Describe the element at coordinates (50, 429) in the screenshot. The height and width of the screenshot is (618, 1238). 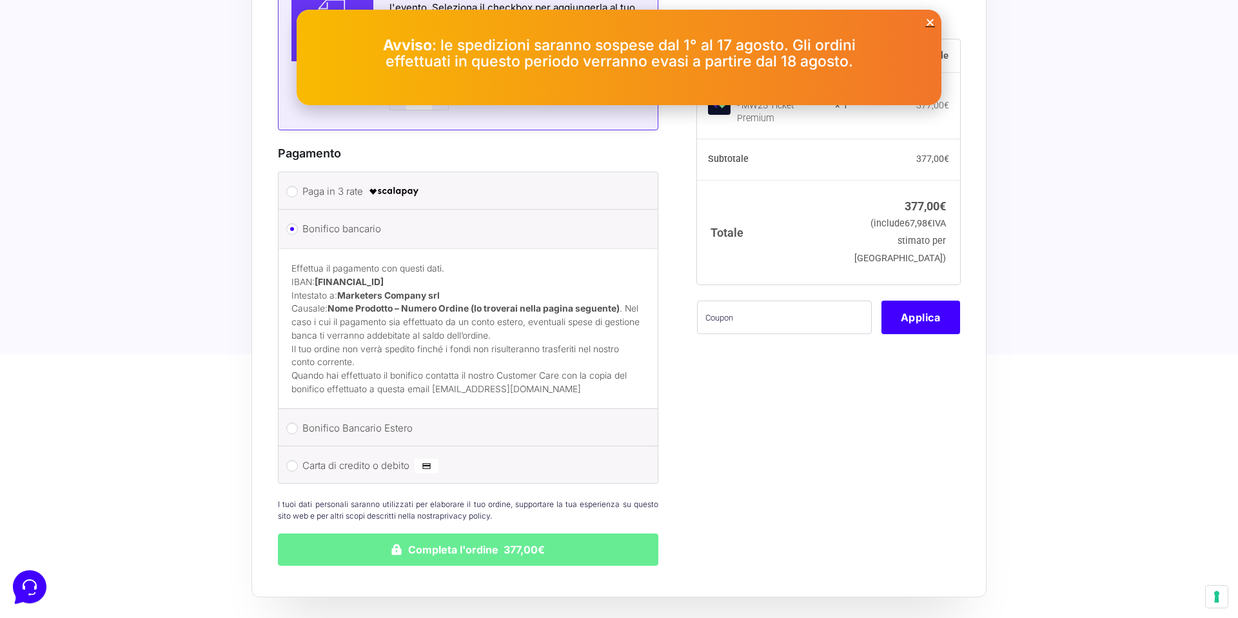
I see `button: Home` at that location.